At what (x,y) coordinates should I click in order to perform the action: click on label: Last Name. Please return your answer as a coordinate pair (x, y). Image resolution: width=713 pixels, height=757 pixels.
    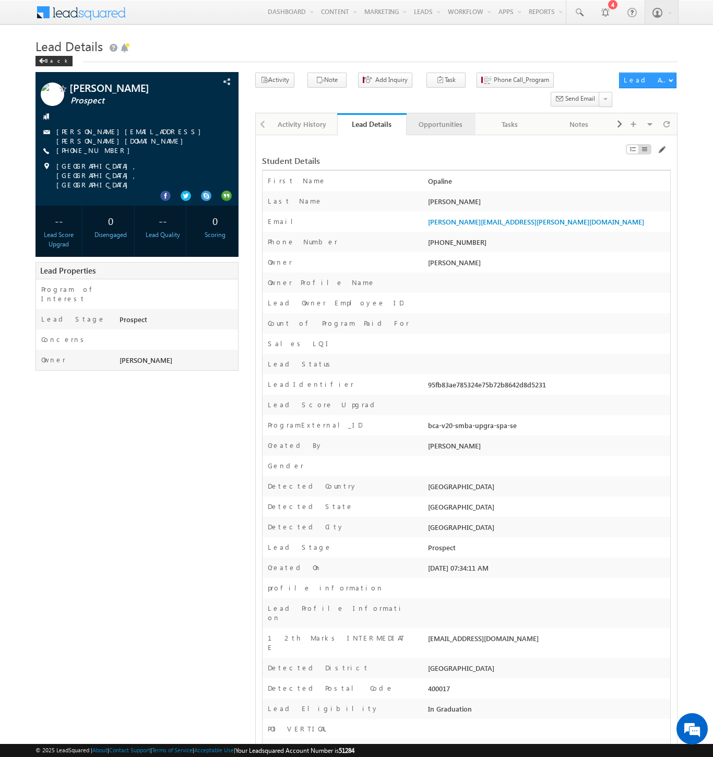
    Looking at the image, I should click on (295, 201).